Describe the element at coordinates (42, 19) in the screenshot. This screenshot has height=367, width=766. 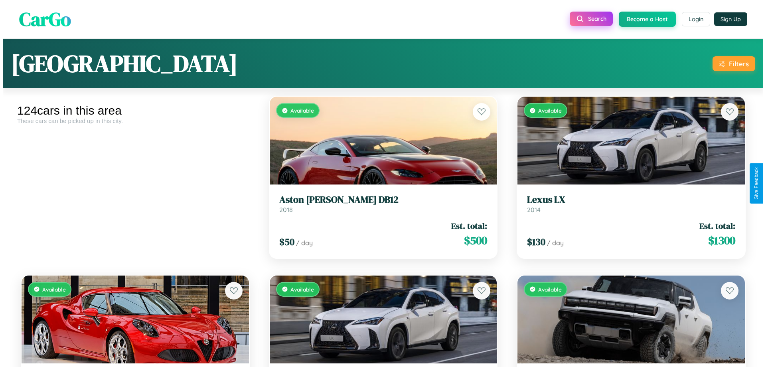
I see `span: CarGo` at that location.